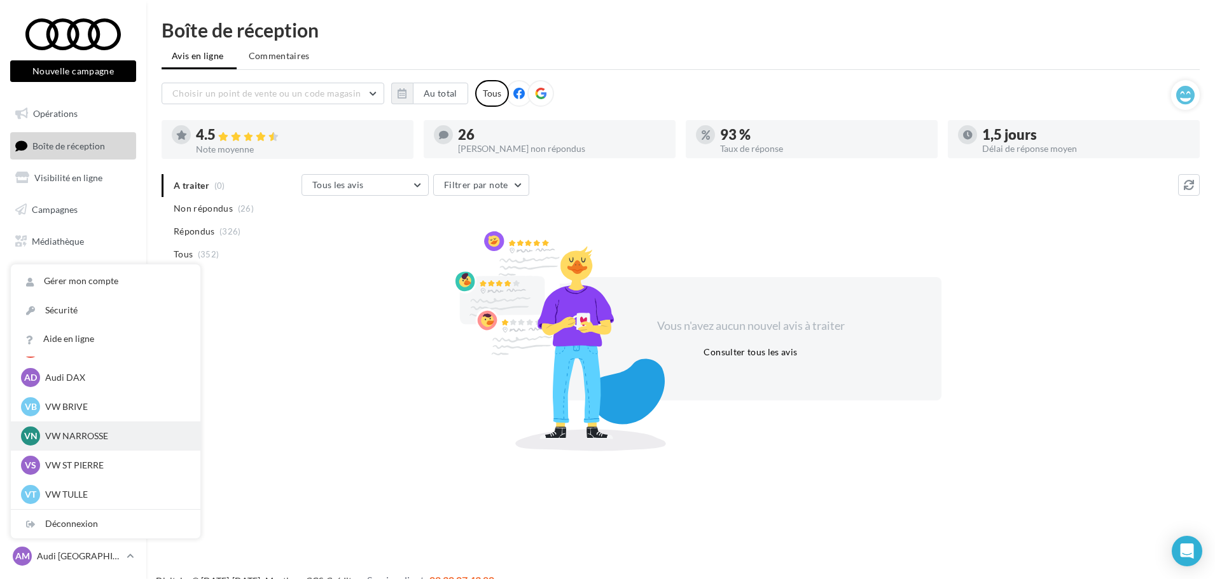  Describe the element at coordinates (230, 232) in the screenshot. I see `span: (326)` at that location.